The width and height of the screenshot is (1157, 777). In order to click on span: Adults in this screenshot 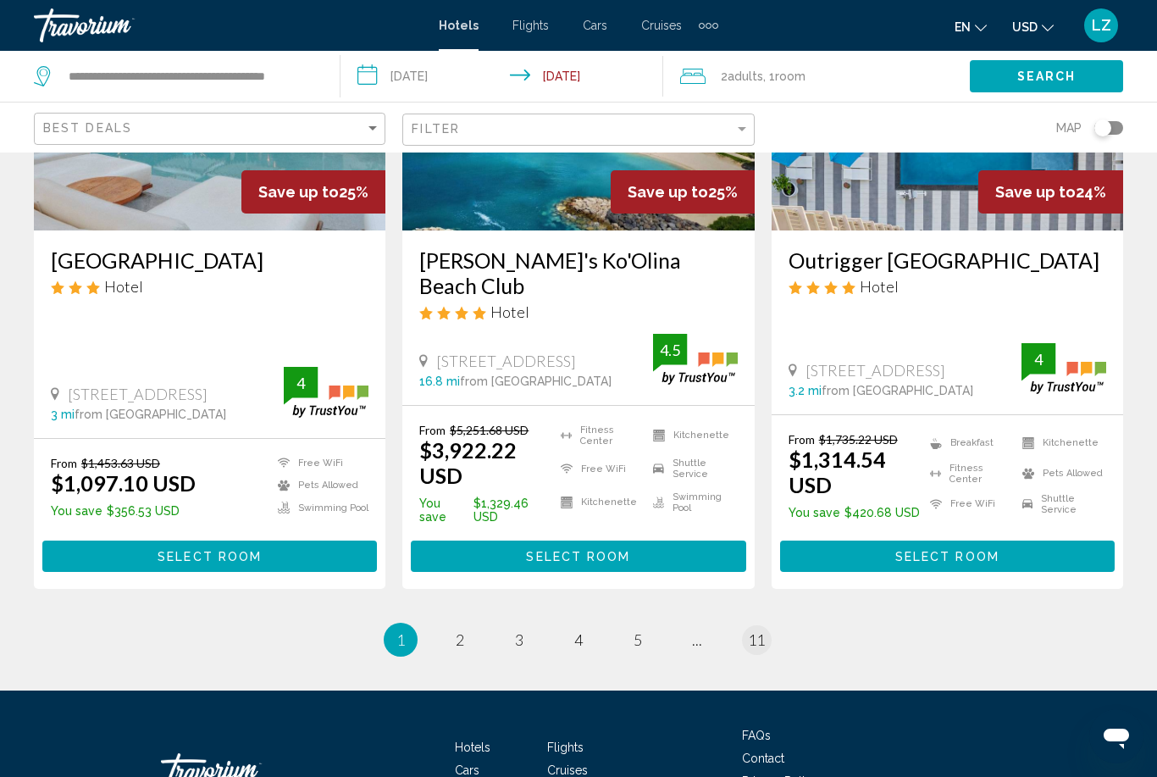, I will do `click(745, 76)`.